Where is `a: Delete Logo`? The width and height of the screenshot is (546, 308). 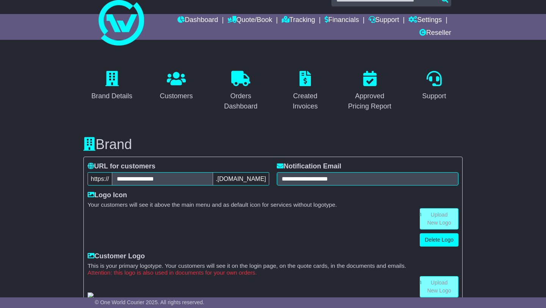 a: Delete Logo is located at coordinates (439, 239).